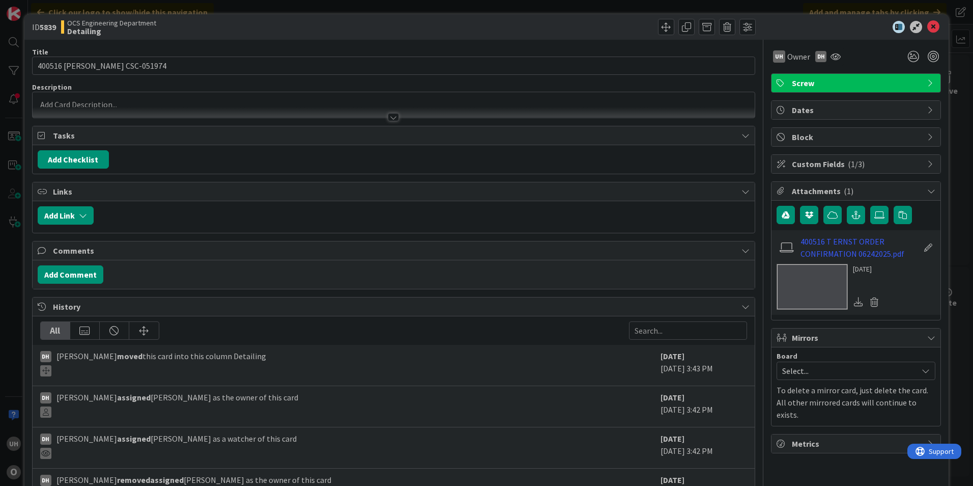 Image resolution: width=973 pixels, height=486 pixels. Describe the element at coordinates (857, 164) in the screenshot. I see `span: Custom Fields` at that location.